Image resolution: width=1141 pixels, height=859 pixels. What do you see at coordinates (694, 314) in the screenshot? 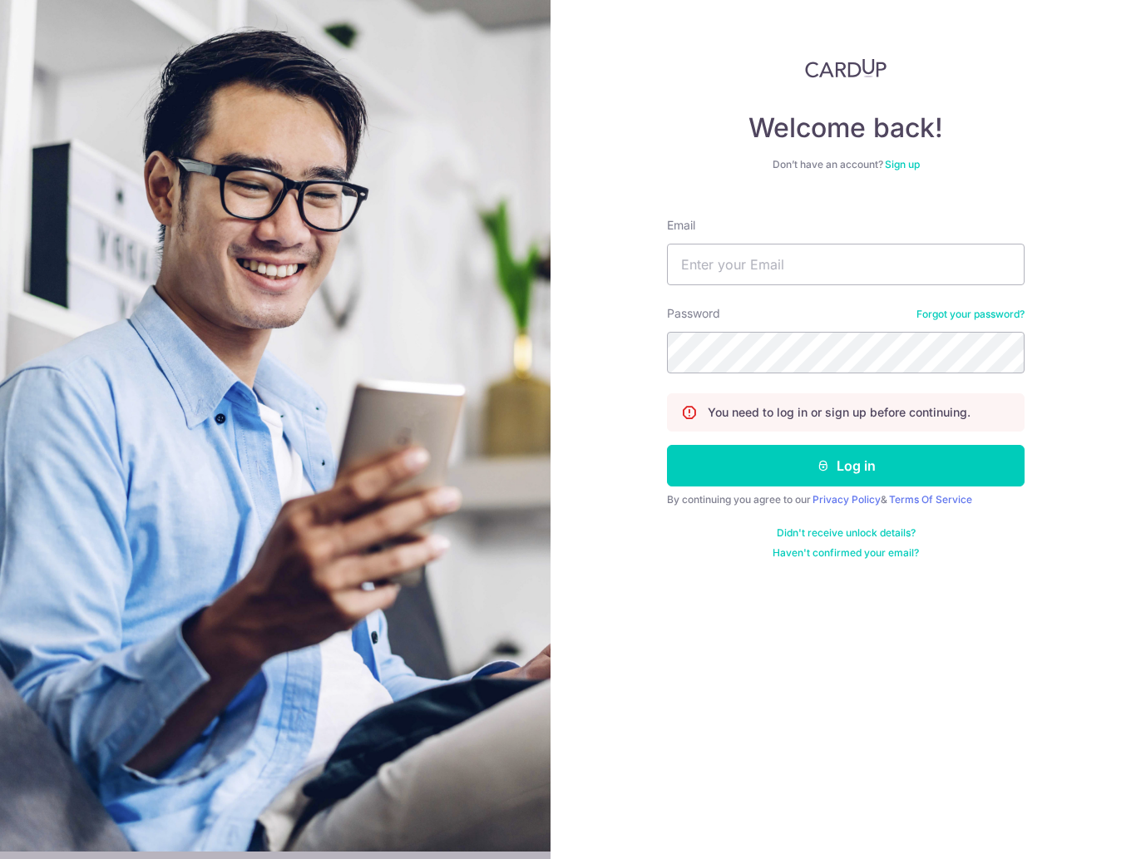
I see `label: Password` at bounding box center [694, 314].